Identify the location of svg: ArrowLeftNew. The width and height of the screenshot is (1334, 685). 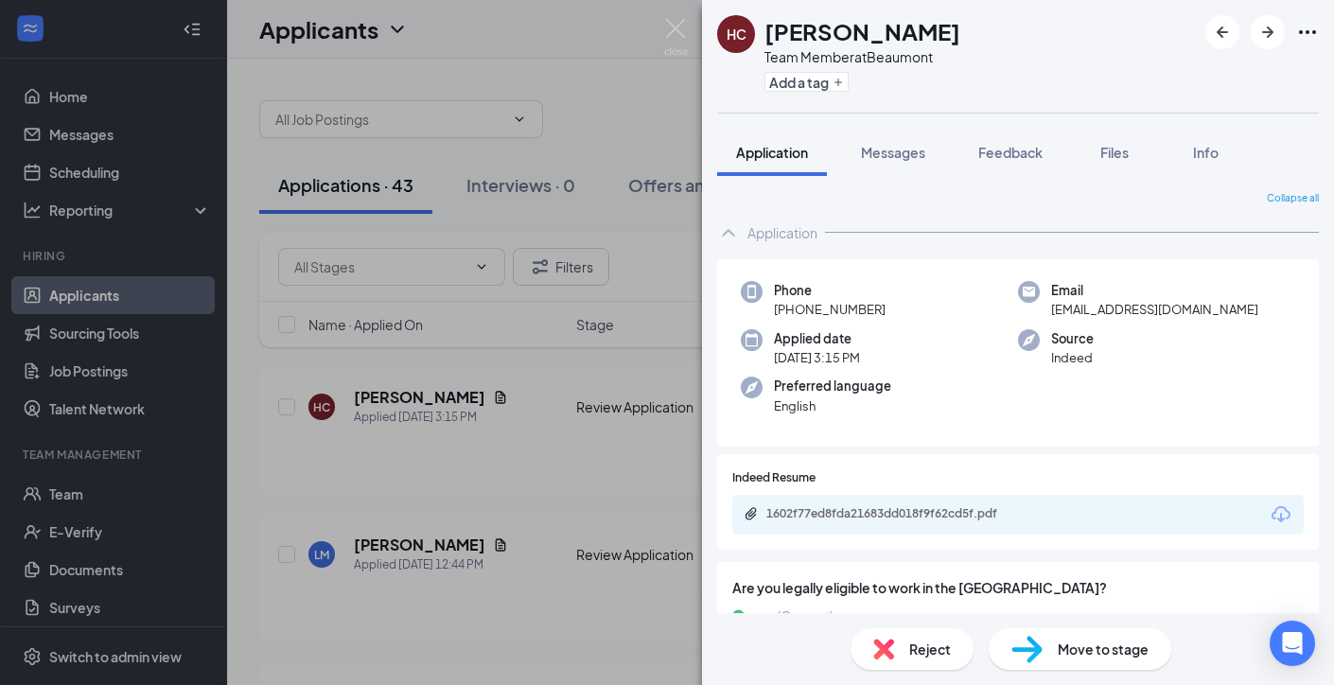
(1222, 32).